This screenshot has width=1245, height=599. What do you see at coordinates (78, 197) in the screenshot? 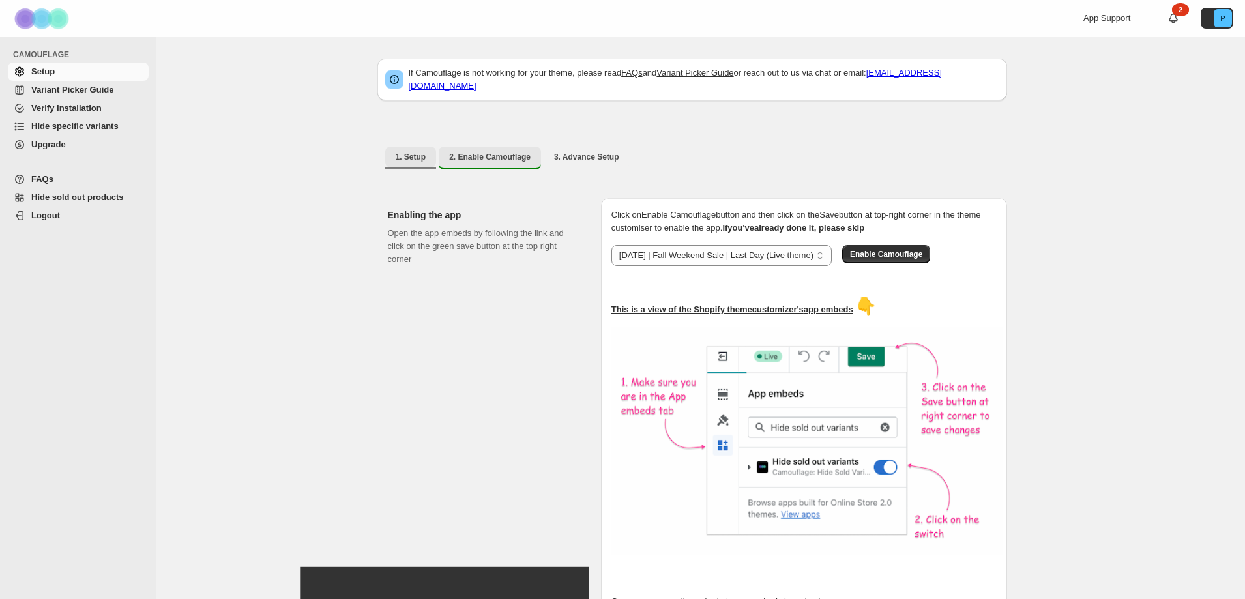
I see `span: Hide sold out products` at bounding box center [78, 197].